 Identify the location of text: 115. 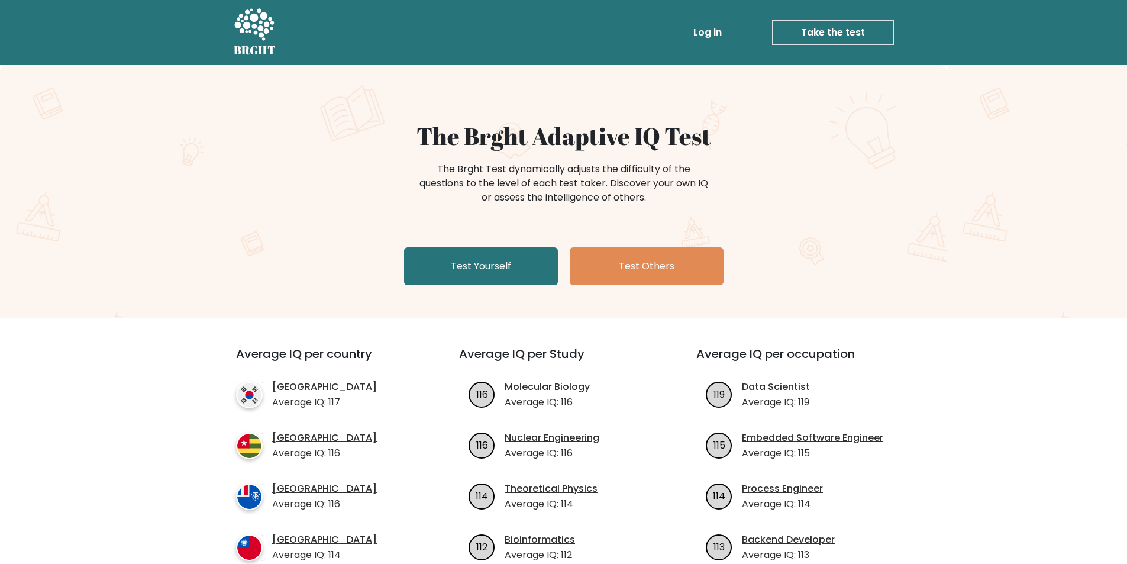
(719, 444).